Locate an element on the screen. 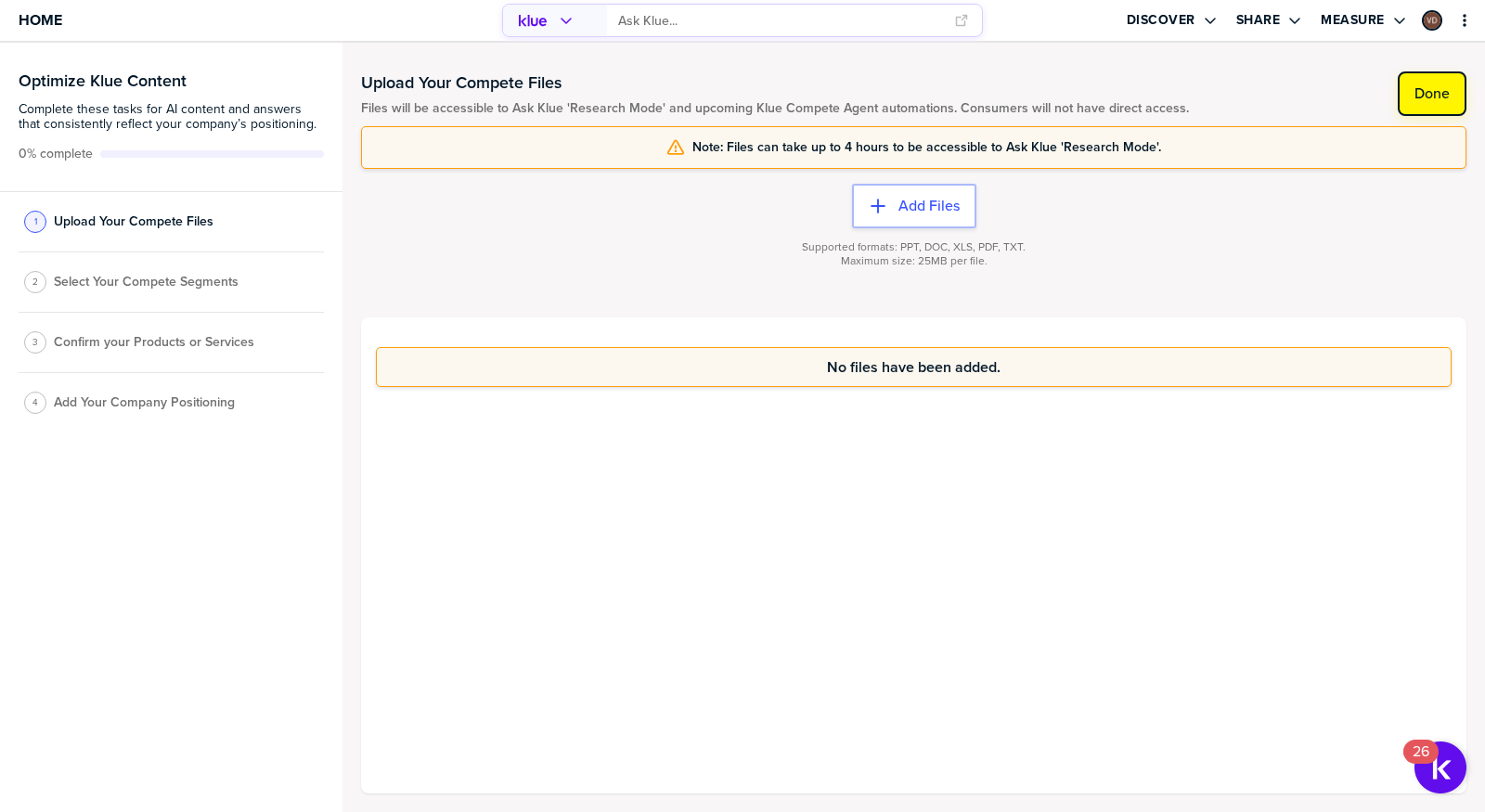 The width and height of the screenshot is (1485, 812). span: No files have been added. is located at coordinates (913, 366).